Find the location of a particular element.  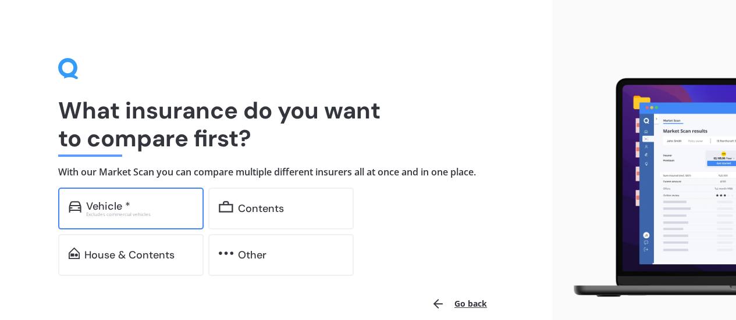

img: laptop.webp is located at coordinates (648, 188).